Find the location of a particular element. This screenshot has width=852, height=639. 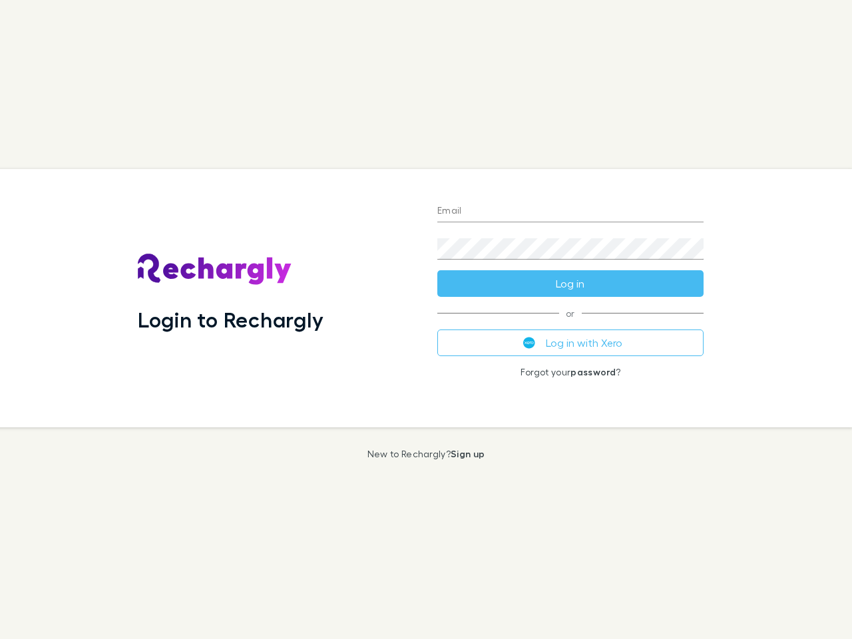

img: Xero's logo is located at coordinates (529, 343).